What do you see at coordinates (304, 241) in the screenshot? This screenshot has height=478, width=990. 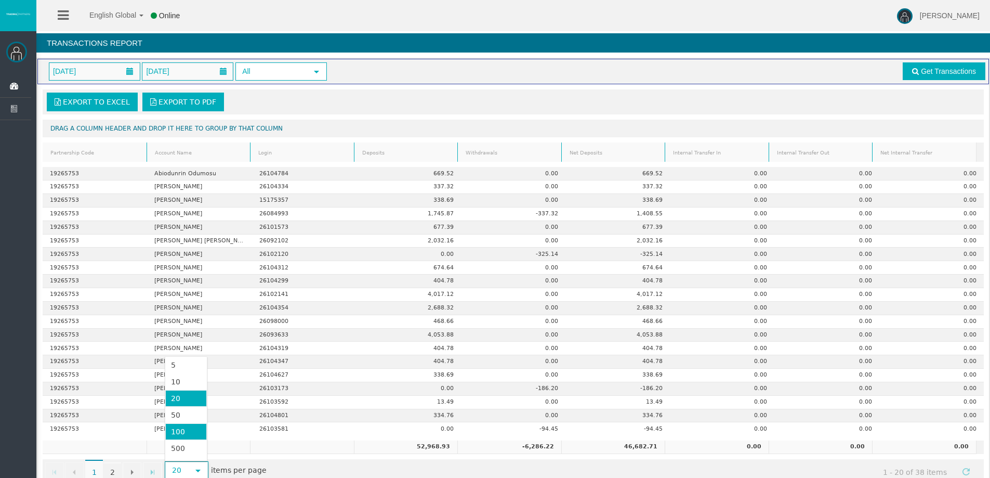 I see `td: 26092102` at bounding box center [304, 241].